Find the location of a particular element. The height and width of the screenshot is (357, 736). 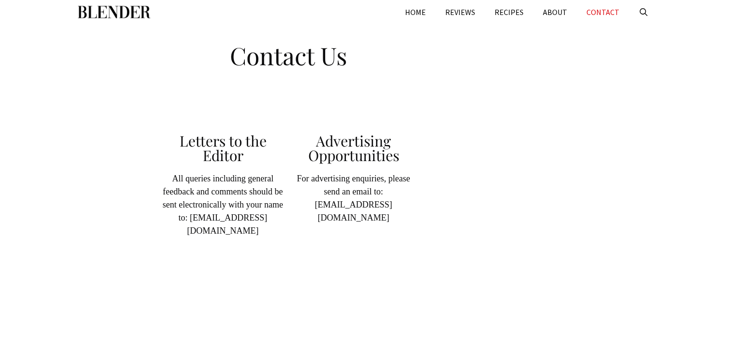

p: All queries including general feedback and comments should be sent electronically with your name ... is located at coordinates (223, 205).